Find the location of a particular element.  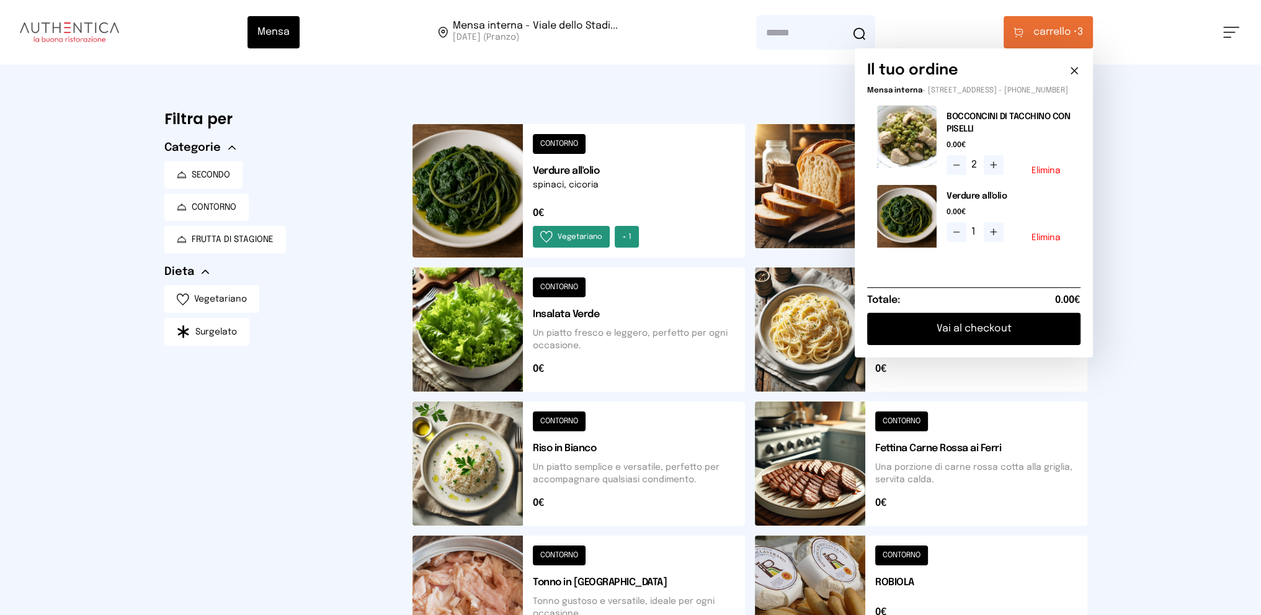

button: Vai al checkout is located at coordinates (974, 329).